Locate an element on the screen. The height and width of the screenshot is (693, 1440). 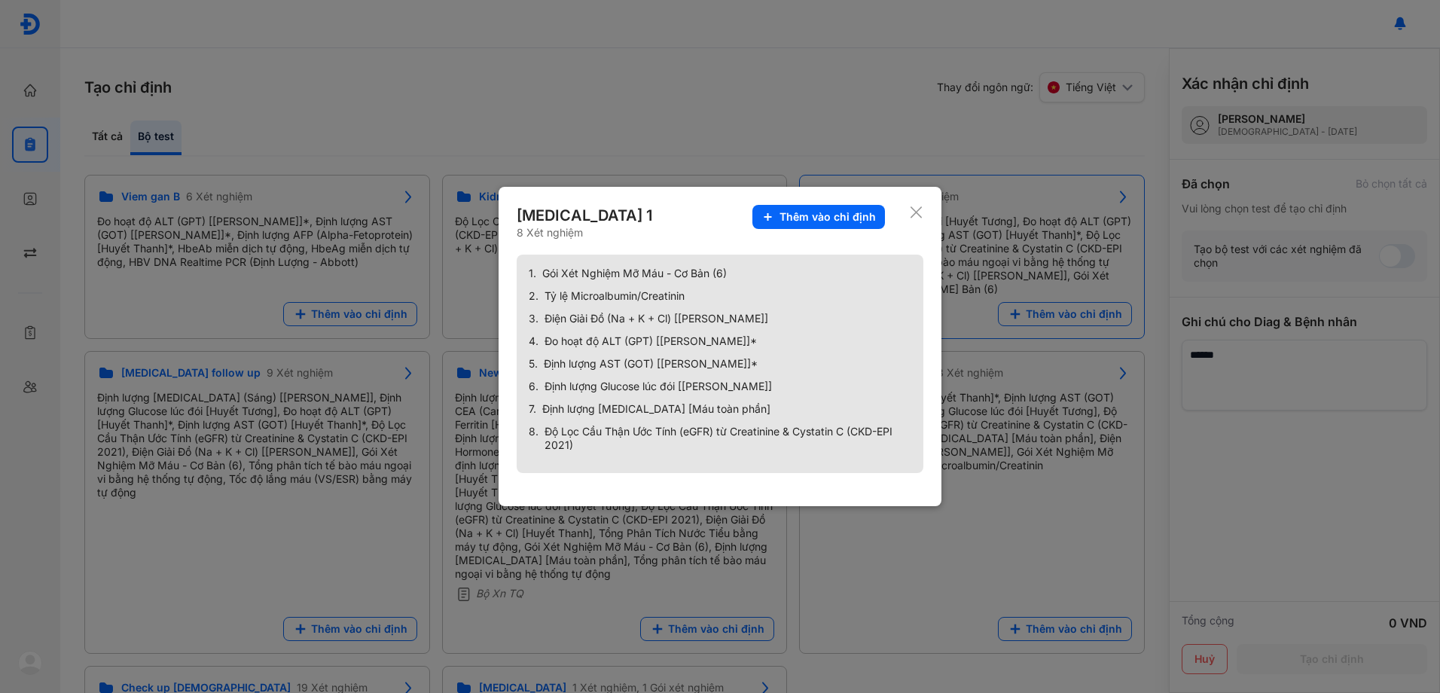
span: 2. is located at coordinates (533, 296).